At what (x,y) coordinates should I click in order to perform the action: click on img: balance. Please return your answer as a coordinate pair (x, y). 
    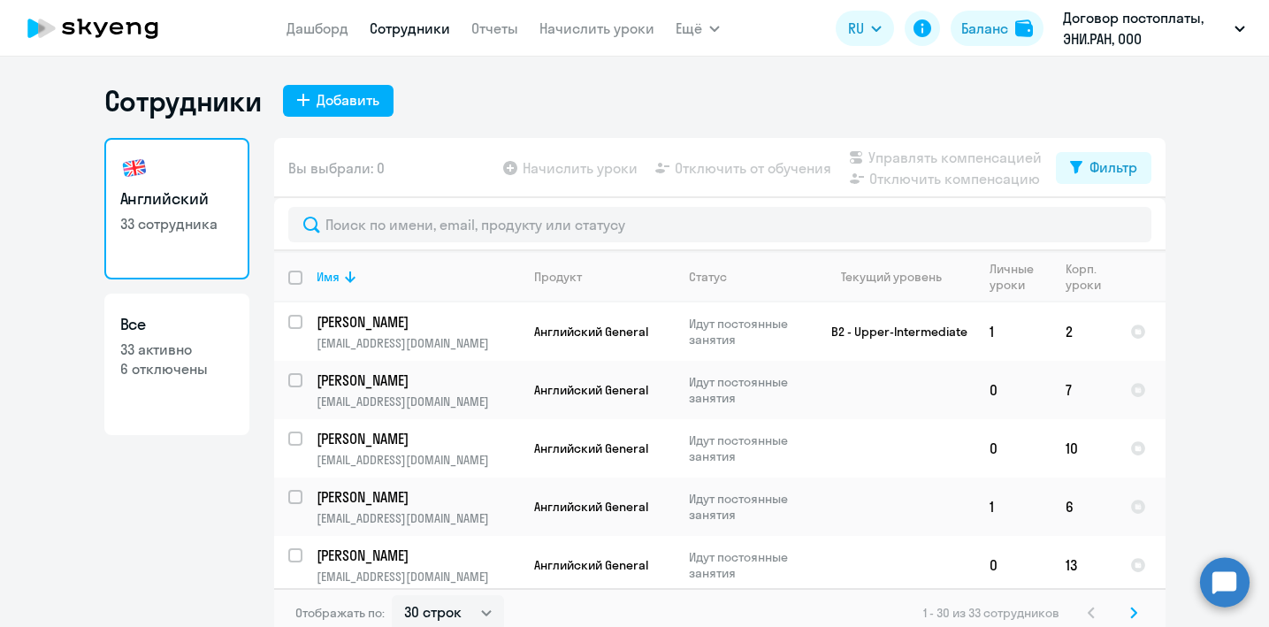
    Looking at the image, I should click on (1024, 28).